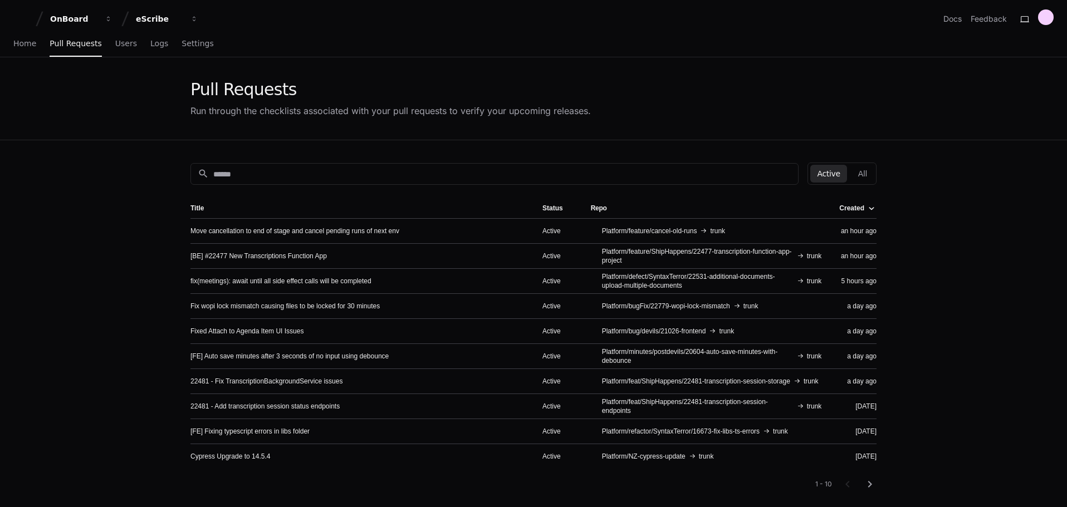 The image size is (1067, 507). I want to click on span: Logs, so click(159, 43).